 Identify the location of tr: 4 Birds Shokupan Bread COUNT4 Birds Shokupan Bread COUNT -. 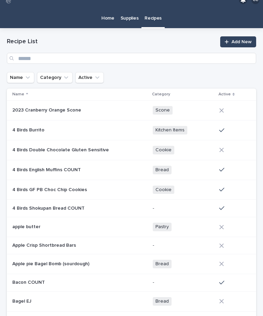
(132, 208).